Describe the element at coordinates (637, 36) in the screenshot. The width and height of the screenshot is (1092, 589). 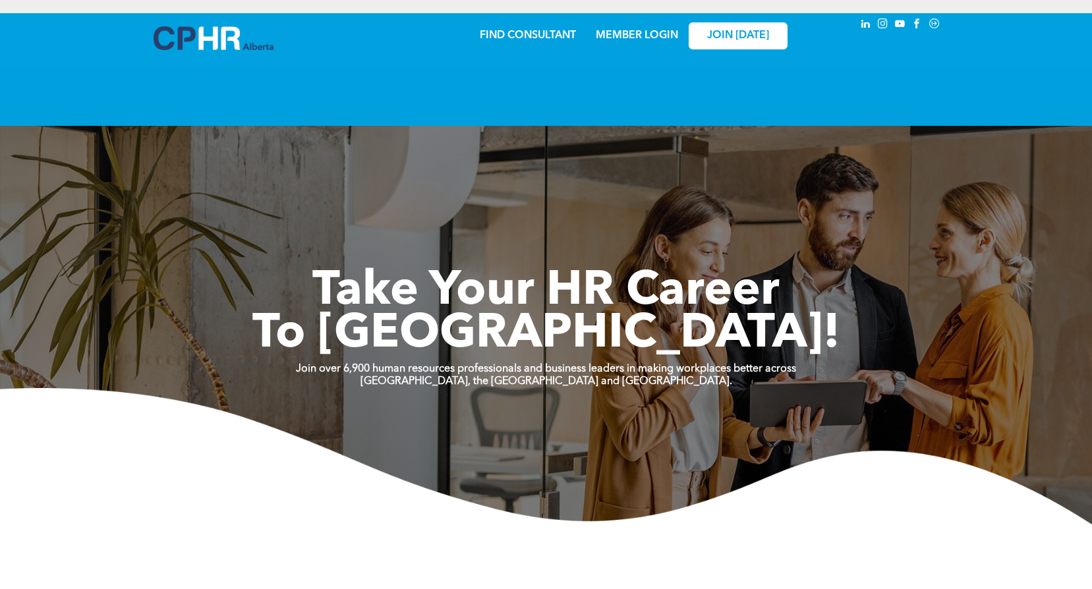
I see `a: MEMBER LOGIN` at that location.